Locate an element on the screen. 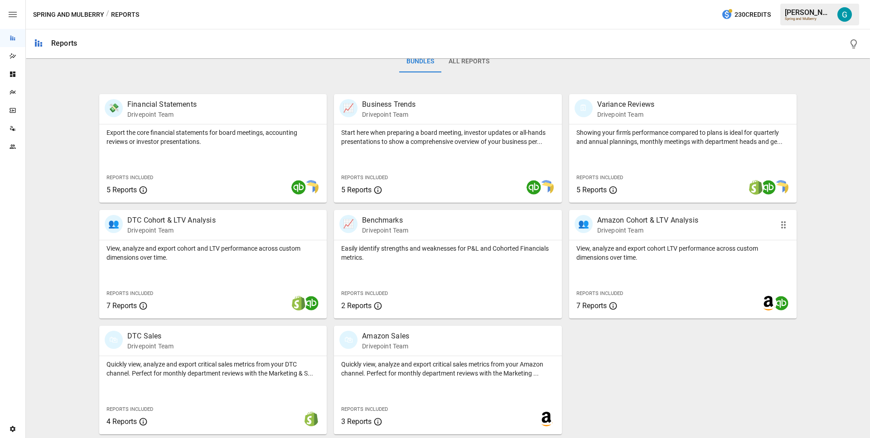  span: 3 Reports is located at coordinates (356, 422).